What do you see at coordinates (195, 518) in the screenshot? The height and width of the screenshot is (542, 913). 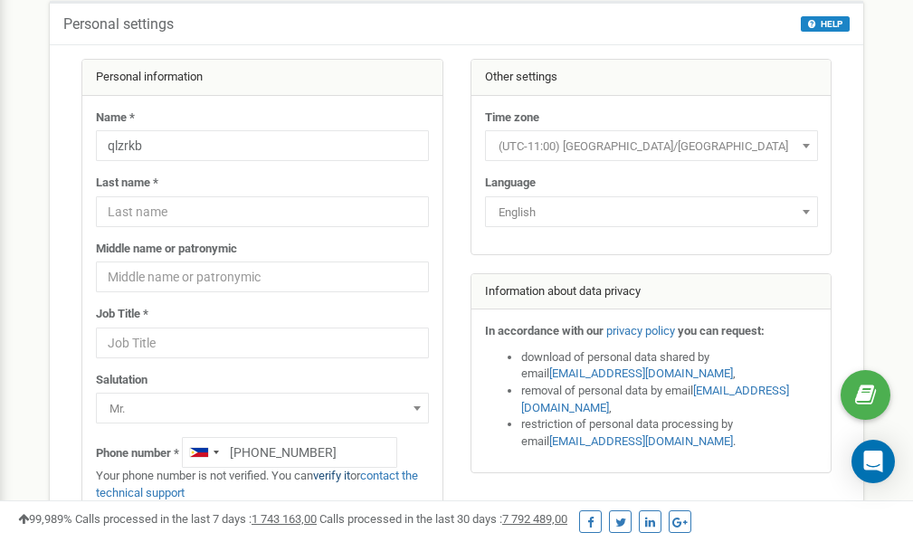 I see `span: Calls processed in the last 7 days :` at bounding box center [195, 518].